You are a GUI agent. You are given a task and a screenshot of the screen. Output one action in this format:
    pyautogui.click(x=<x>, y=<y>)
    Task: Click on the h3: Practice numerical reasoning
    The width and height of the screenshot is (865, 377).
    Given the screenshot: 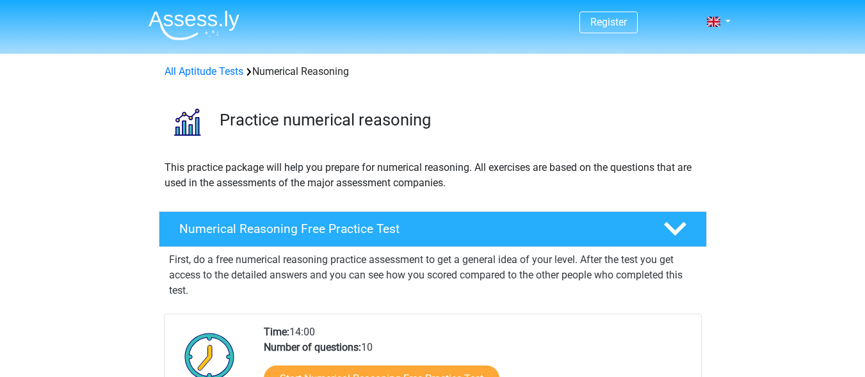 What is the action you would take?
    pyautogui.click(x=458, y=120)
    